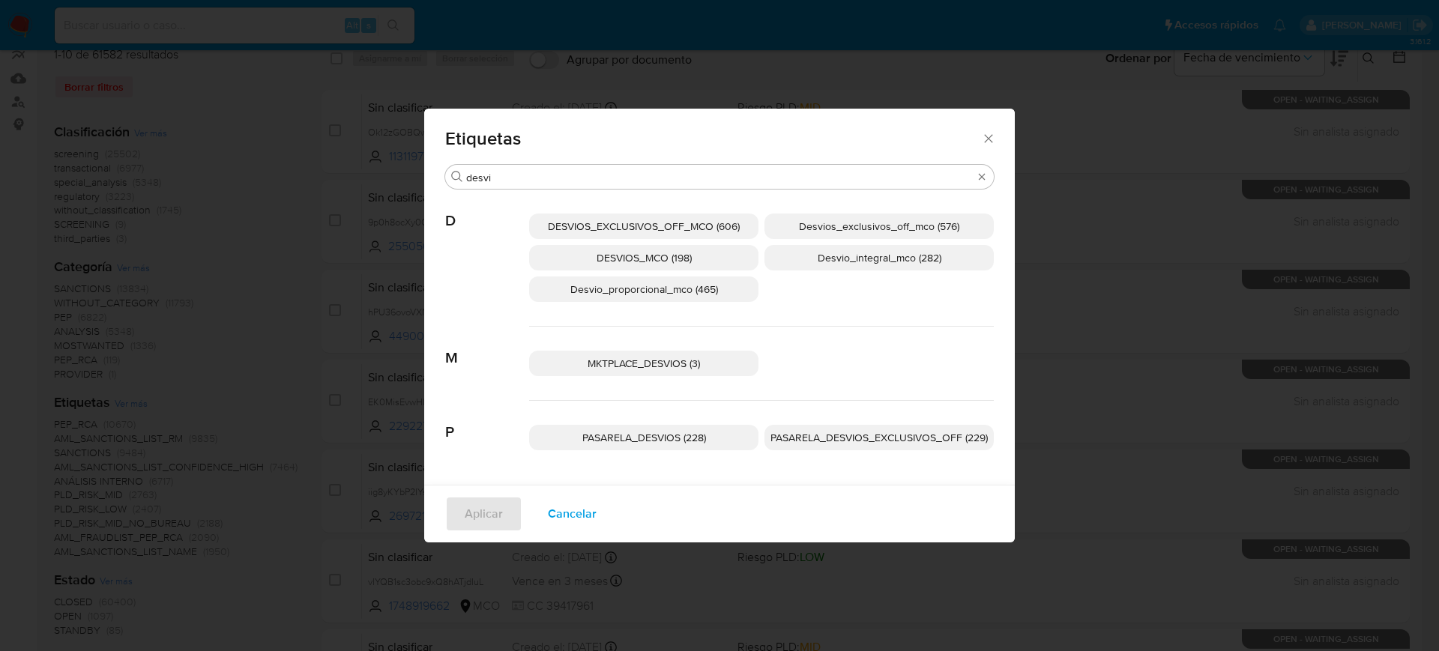 This screenshot has height=651, width=1439. Describe the element at coordinates (879, 438) in the screenshot. I see `div: PASARELA_DESVIOS_EXCLUSIVOS_OFF (229)` at that location.